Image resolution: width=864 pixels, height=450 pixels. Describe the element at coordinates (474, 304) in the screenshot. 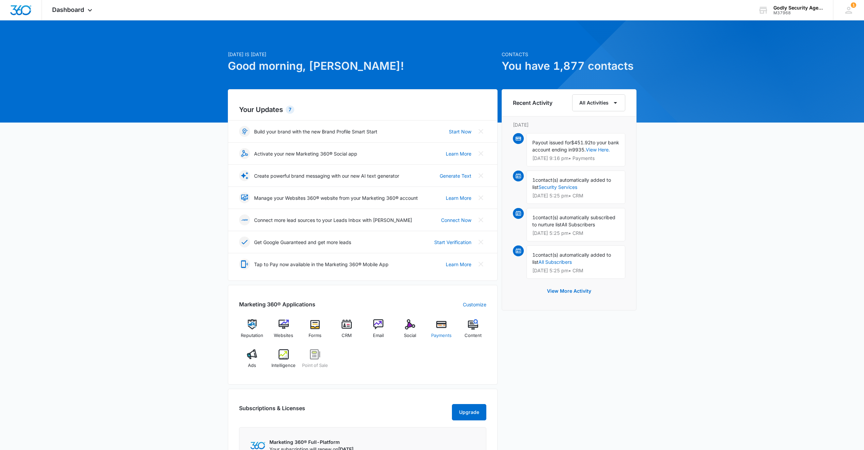

I see `a: Customize` at that location.